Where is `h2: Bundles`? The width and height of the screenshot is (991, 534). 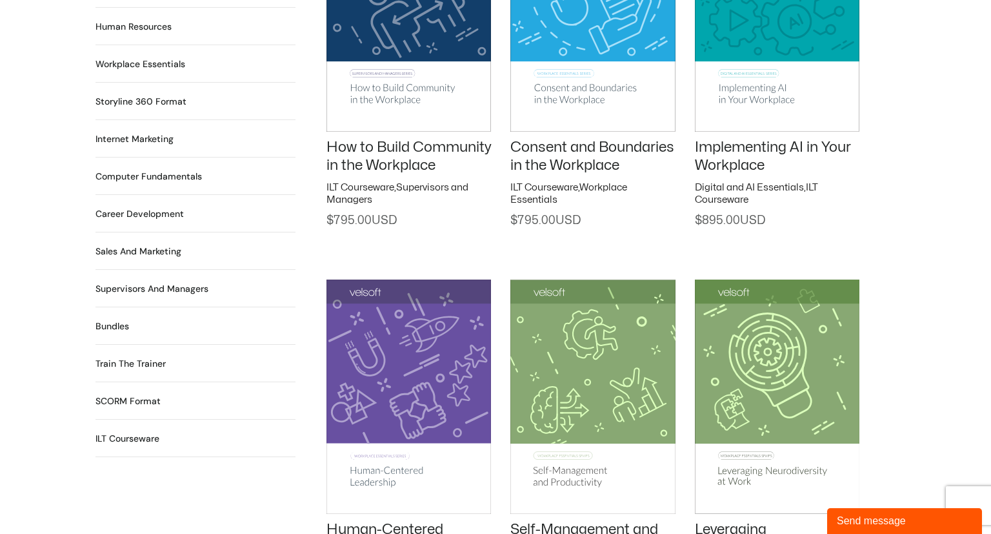 h2: Bundles is located at coordinates (112, 326).